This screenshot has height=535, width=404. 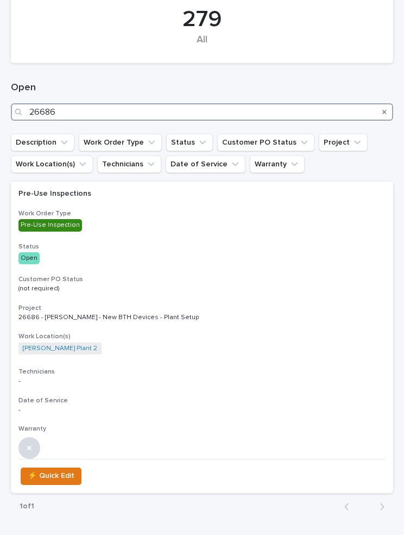 What do you see at coordinates (202, 112) in the screenshot?
I see `div: Search` at bounding box center [202, 112].